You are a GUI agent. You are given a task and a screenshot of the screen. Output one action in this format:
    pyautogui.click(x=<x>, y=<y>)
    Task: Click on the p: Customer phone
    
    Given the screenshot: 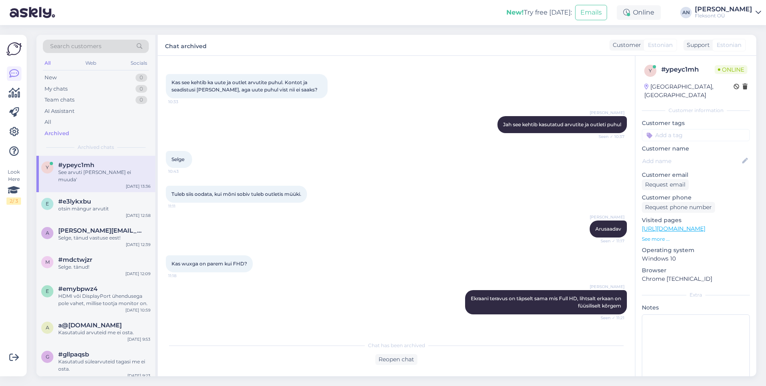 What is the action you would take?
    pyautogui.click(x=695, y=197)
    